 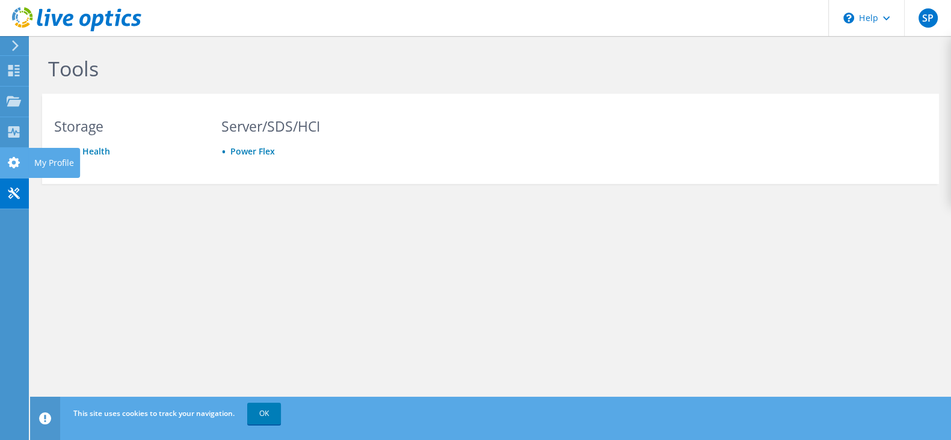 I want to click on h1: Tools, so click(x=454, y=69).